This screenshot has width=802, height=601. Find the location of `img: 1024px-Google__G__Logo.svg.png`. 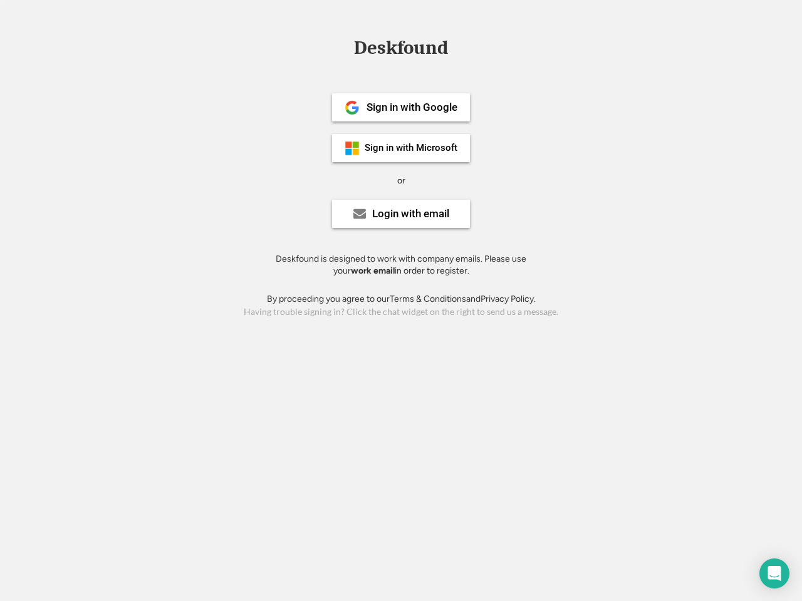

img: 1024px-Google__G__Logo.svg.png is located at coordinates (352, 108).